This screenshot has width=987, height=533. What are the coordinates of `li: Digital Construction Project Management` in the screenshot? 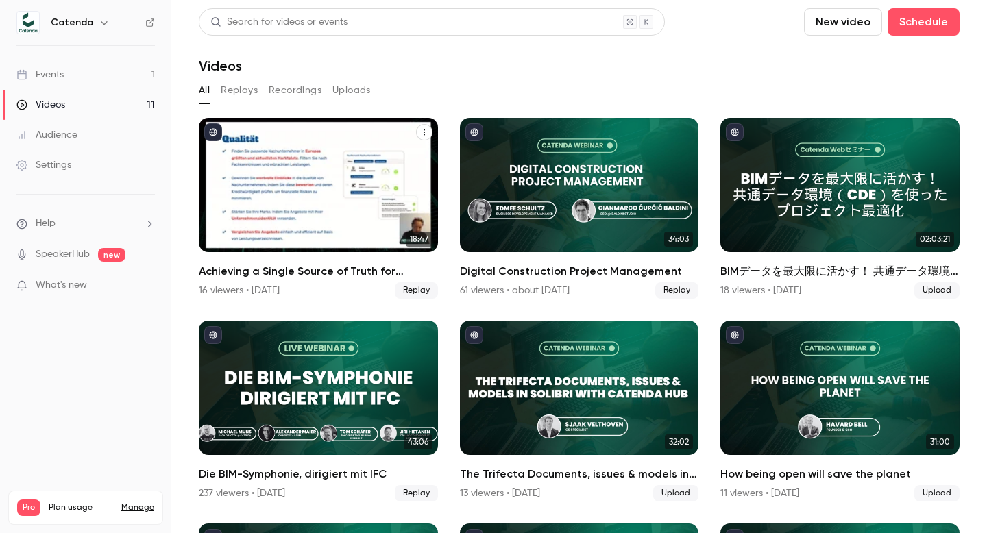 It's located at (579, 208).